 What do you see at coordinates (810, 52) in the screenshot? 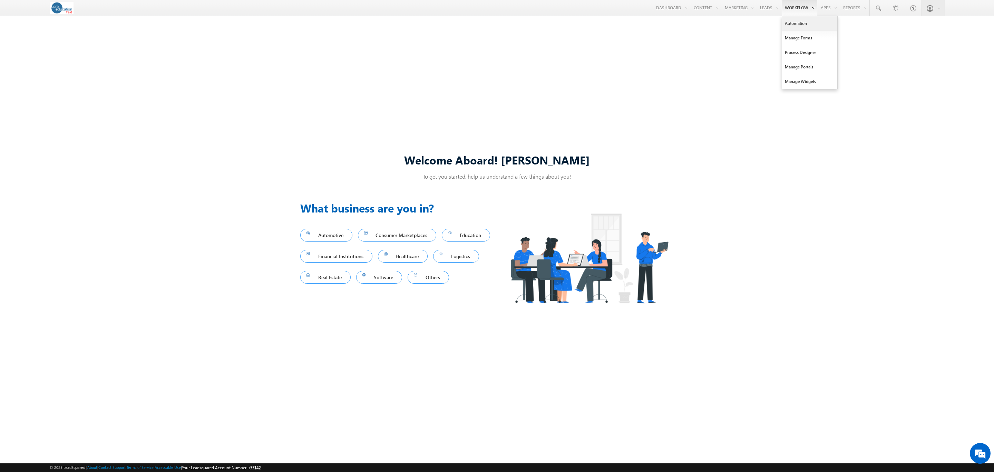
I see `a: Process Designer` at bounding box center [810, 52].